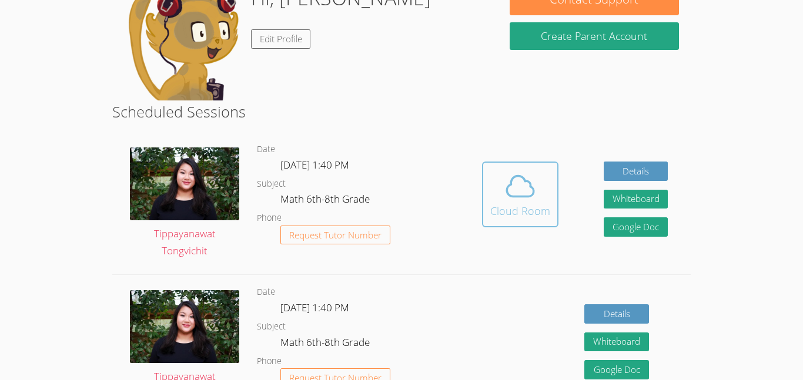 This screenshot has width=803, height=380. Describe the element at coordinates (520, 211) in the screenshot. I see `div: Cloud Room` at that location.